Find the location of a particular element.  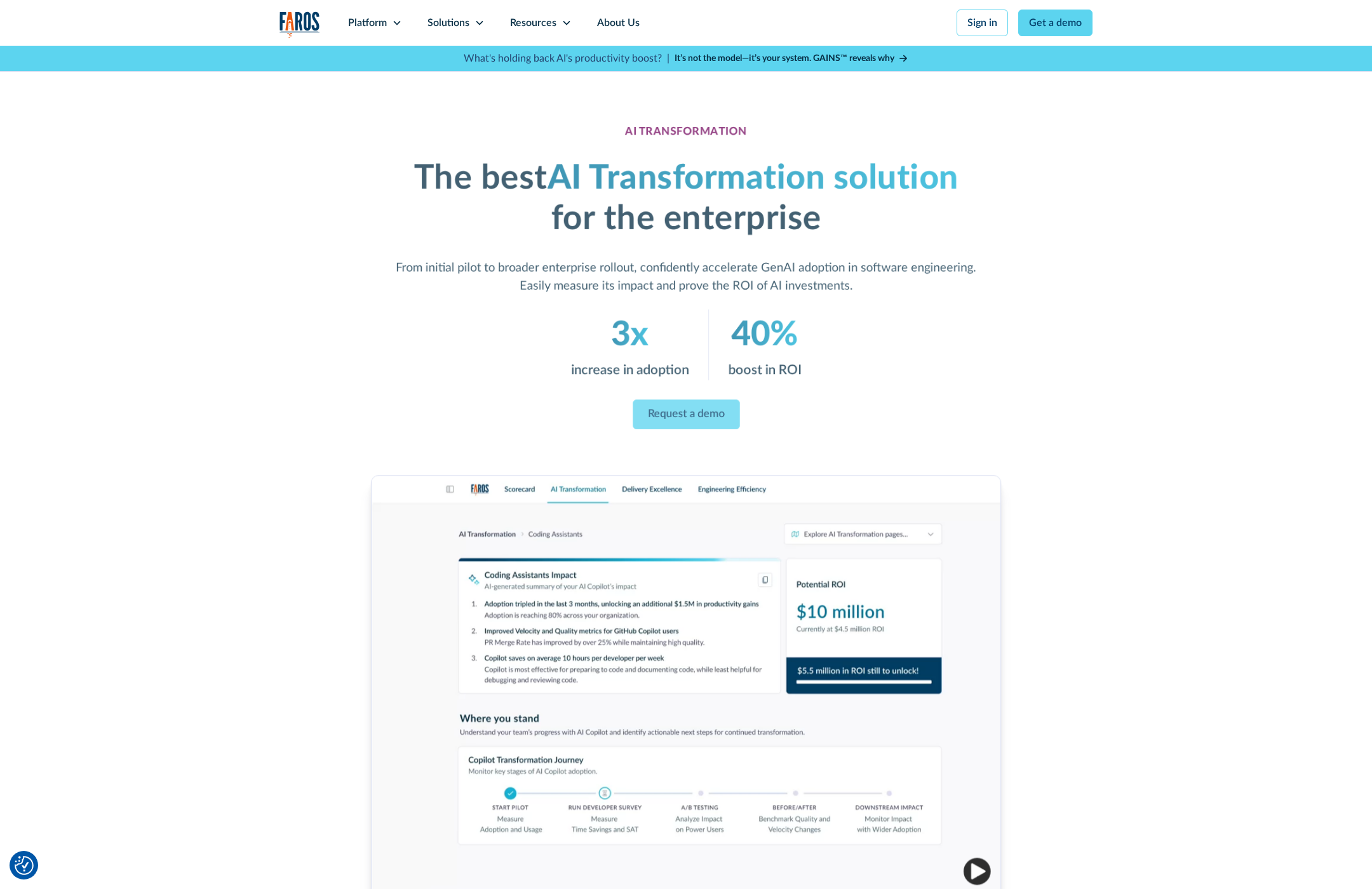

p: increase in adoption is located at coordinates (630, 370).